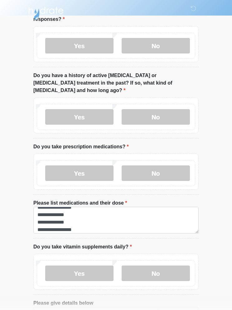 The image size is (232, 310). I want to click on img: Hydrate IV Bar - Flagstaff Logo, so click(46, 12).